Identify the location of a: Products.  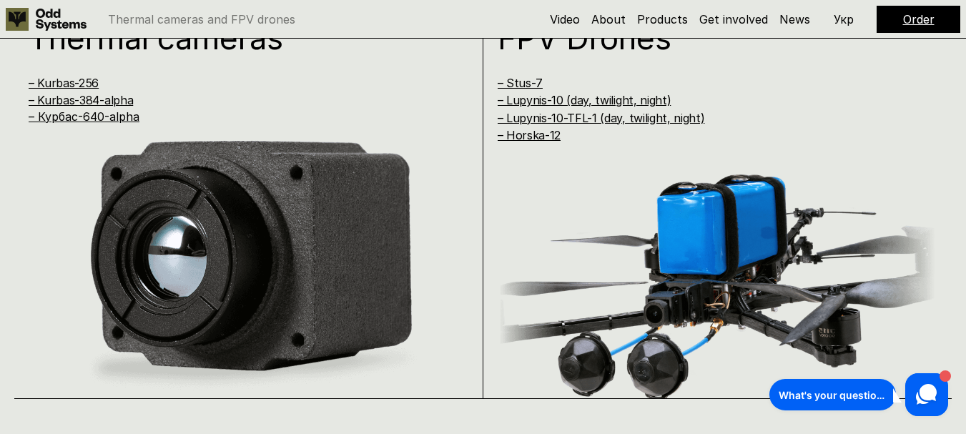
(662, 19).